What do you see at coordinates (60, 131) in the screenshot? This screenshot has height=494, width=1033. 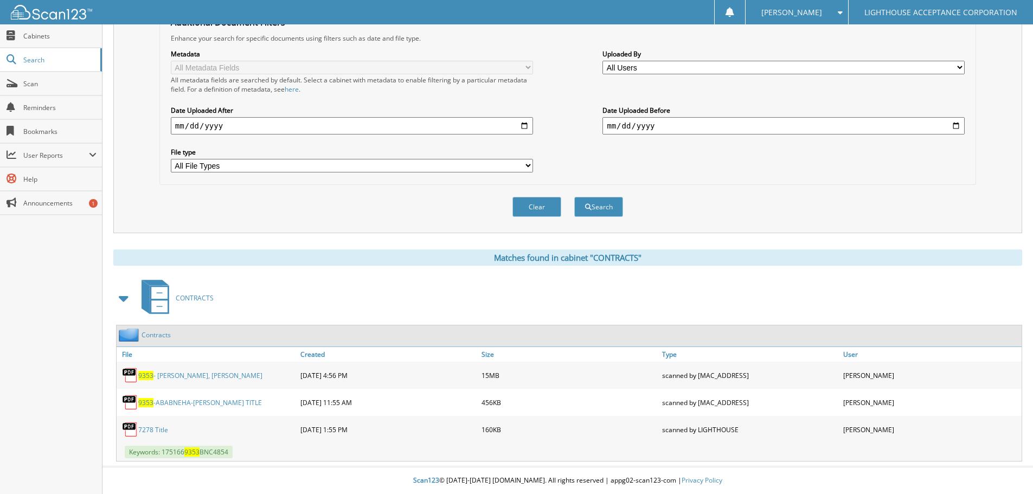 I see `span: Bookmarks` at bounding box center [60, 131].